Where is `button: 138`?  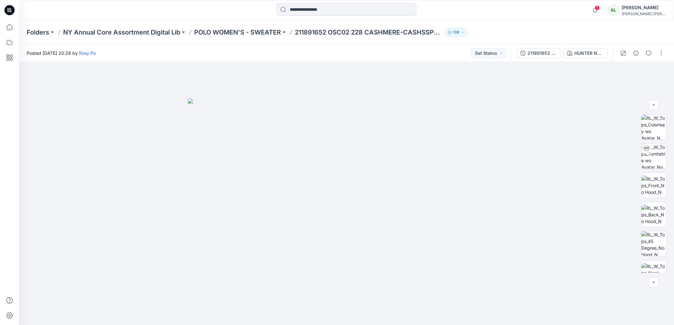
button: 138 is located at coordinates (456, 32).